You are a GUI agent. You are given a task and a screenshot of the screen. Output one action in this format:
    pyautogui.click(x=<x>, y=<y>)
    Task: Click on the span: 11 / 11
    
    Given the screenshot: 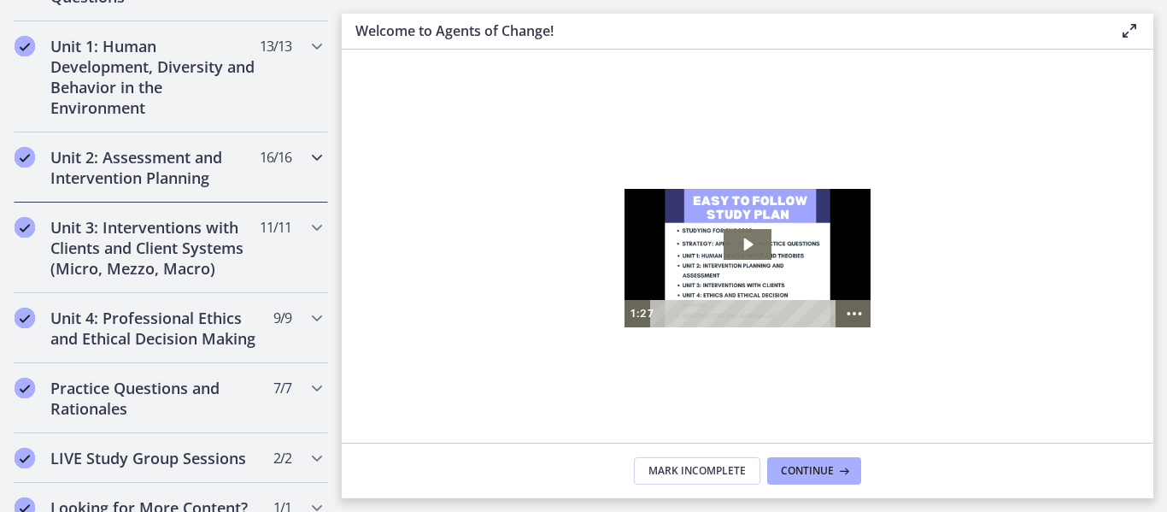 What is the action you would take?
    pyautogui.click(x=275, y=227)
    